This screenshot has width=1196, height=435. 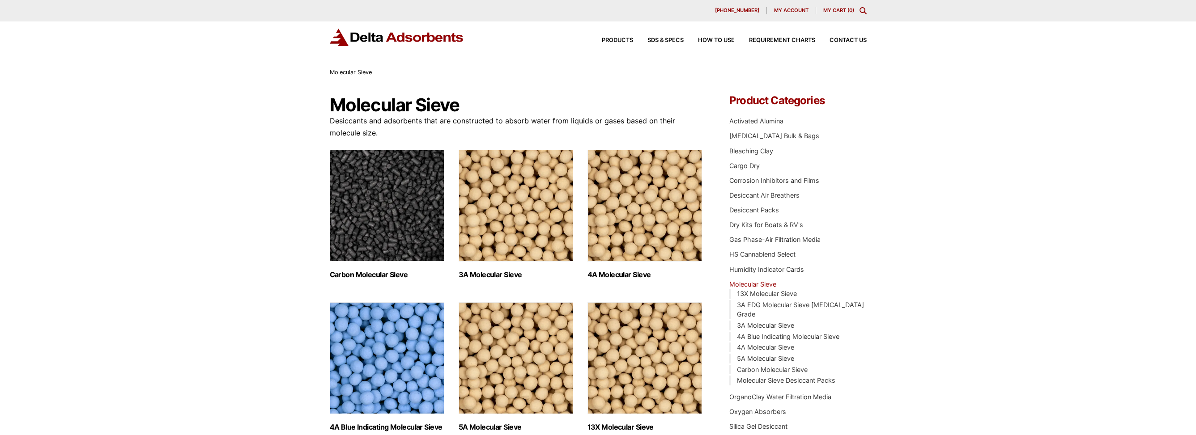 What do you see at coordinates (516, 214) in the screenshot?
I see `a: Visit product category 3A Molecular Sieve` at bounding box center [516, 214].